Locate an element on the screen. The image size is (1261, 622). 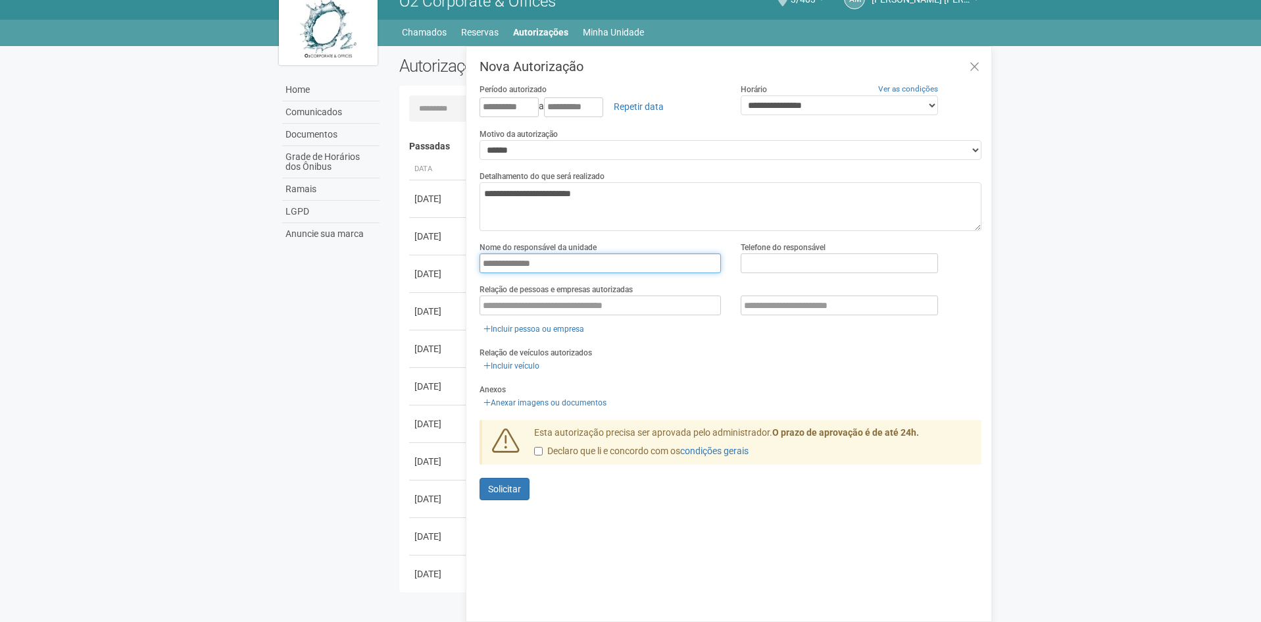
a: Incluir veículo is located at coordinates (511, 366).